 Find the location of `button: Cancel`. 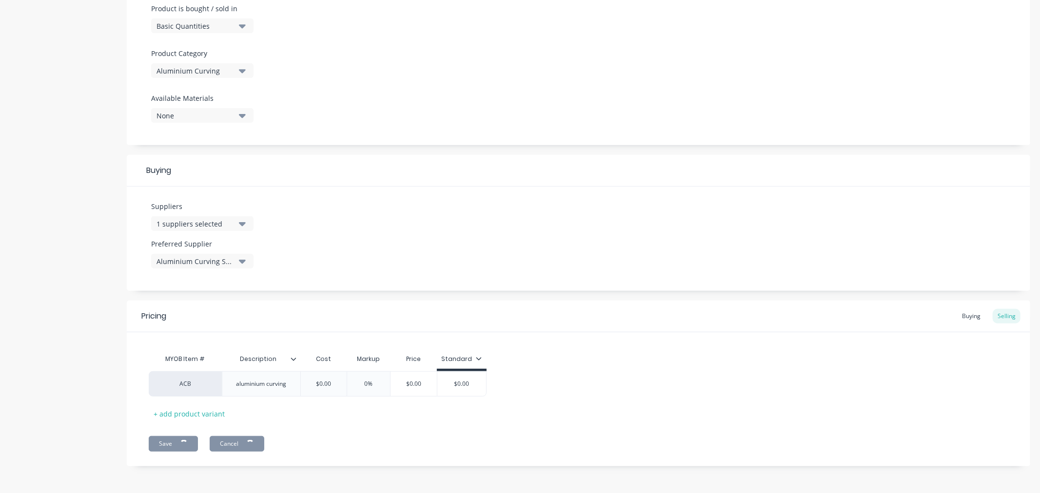

button: Cancel is located at coordinates (237, 444).